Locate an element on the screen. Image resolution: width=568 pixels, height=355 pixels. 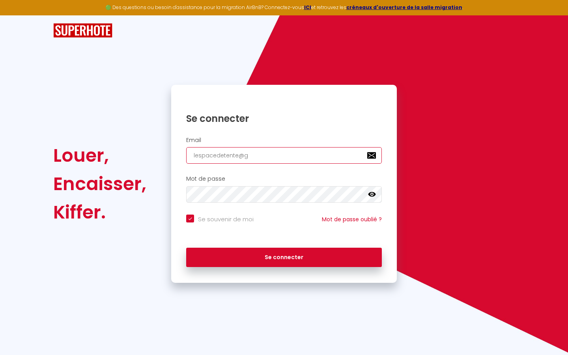
img: SuperHote logo is located at coordinates (83, 30).